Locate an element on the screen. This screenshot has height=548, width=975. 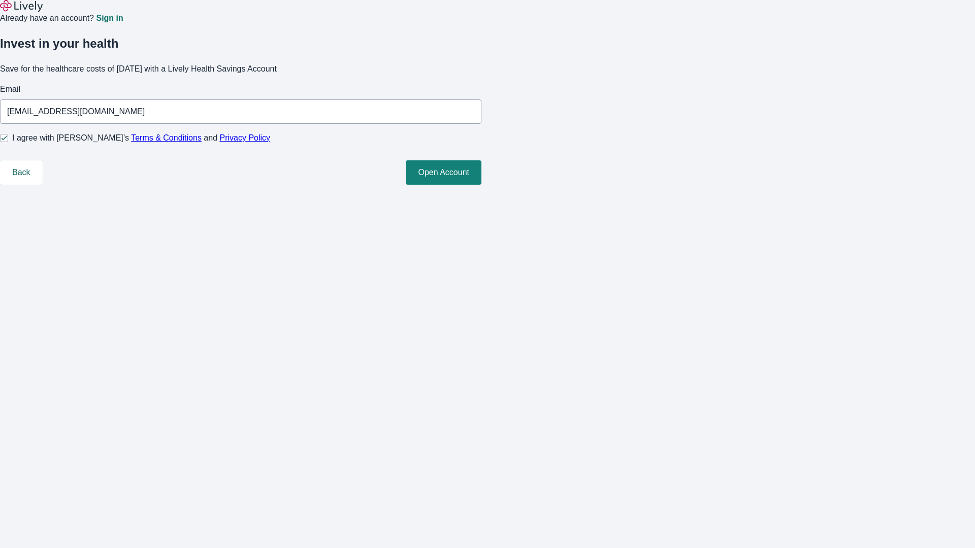
a: Terms & Conditions is located at coordinates (166, 138).